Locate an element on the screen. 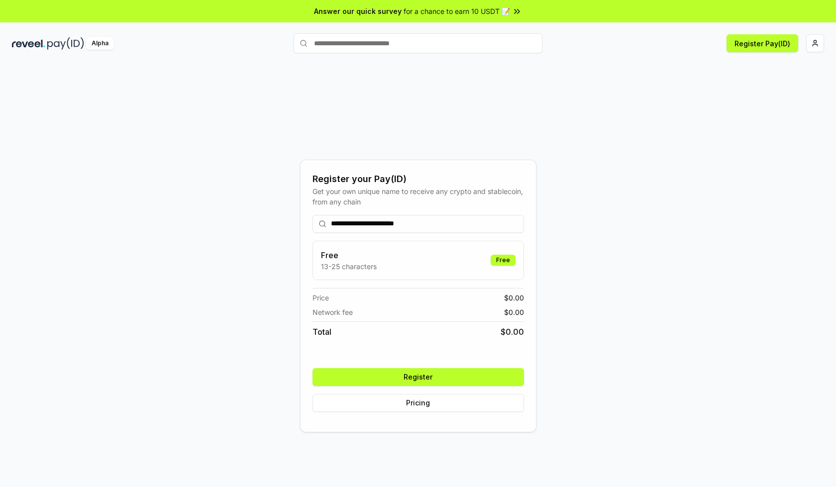 This screenshot has width=836, height=487. div: Register your Pay(ID) is located at coordinates (418, 179).